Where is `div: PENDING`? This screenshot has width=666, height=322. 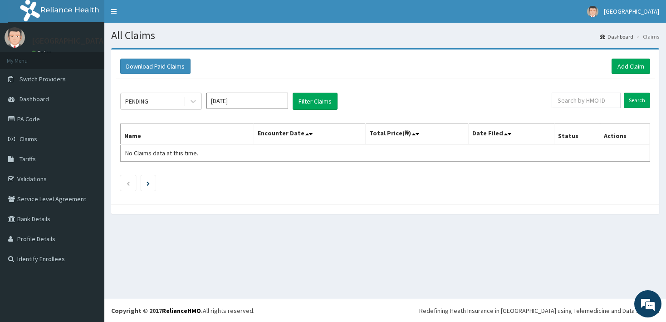 div: PENDING is located at coordinates (136, 101).